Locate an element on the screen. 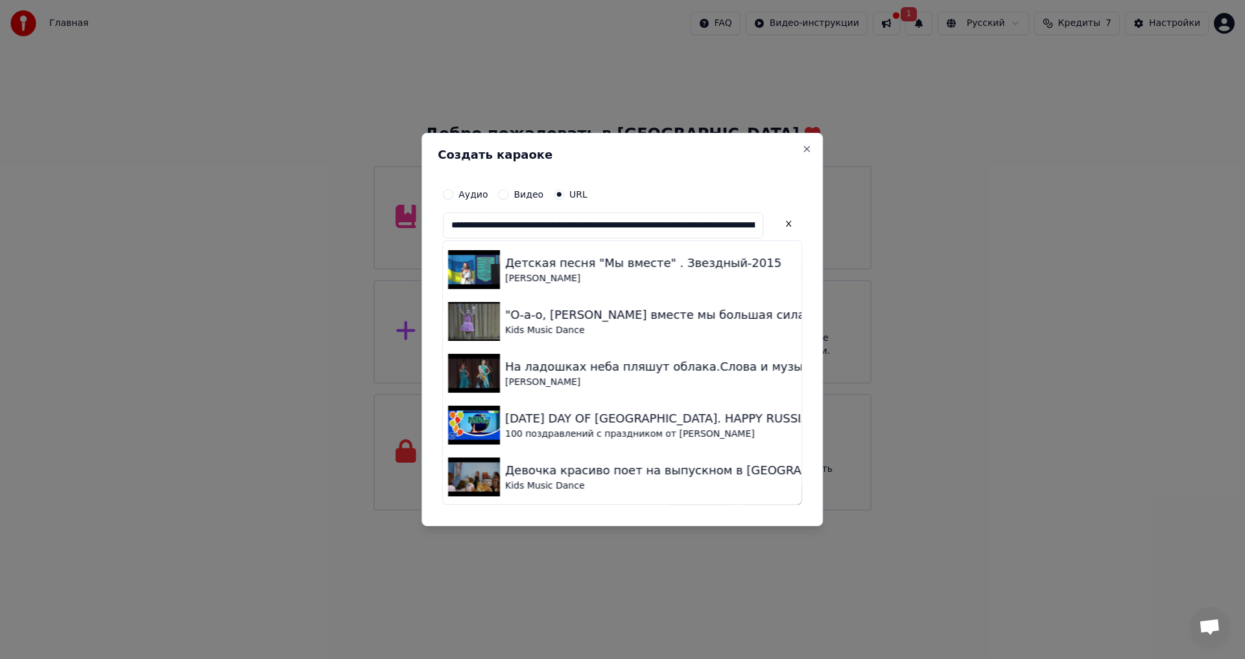 The image size is (1245, 659). button: Создать is located at coordinates (771, 493).